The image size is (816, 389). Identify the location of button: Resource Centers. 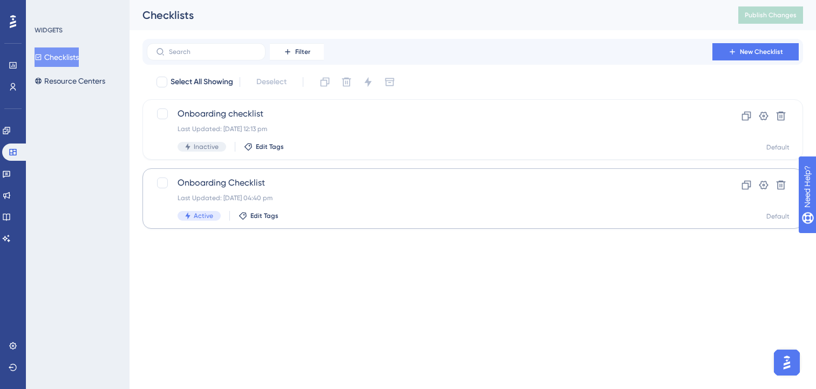
(70, 81).